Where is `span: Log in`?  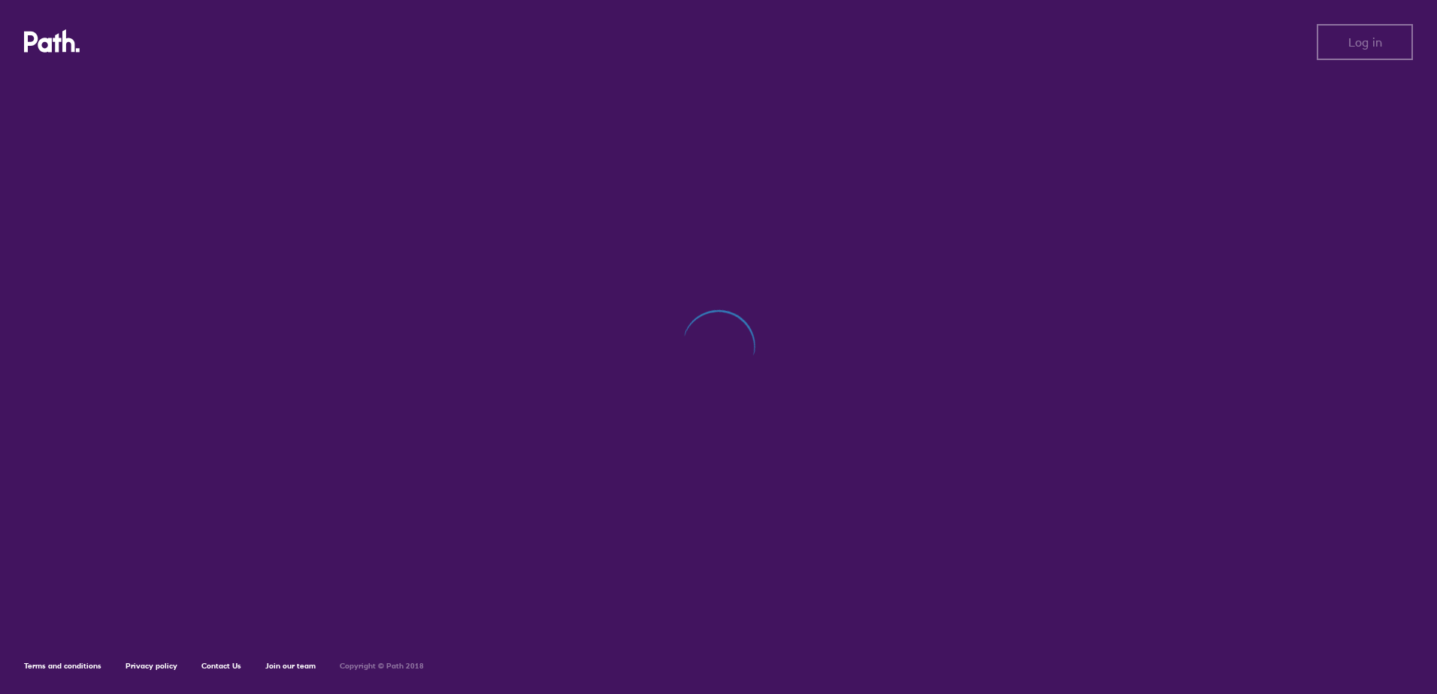
span: Log in is located at coordinates (1365, 42).